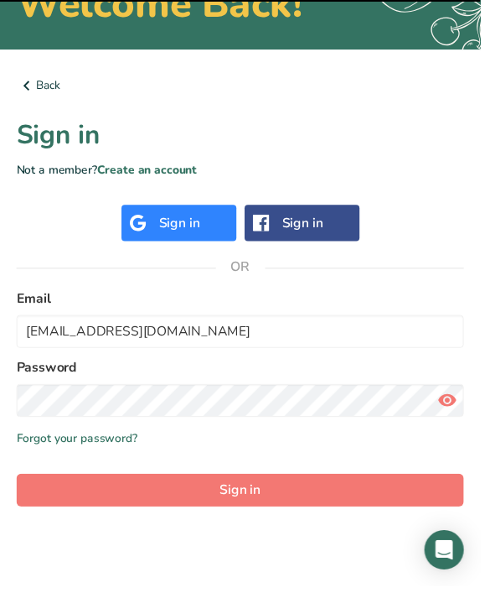  What do you see at coordinates (245, 87) in the screenshot?
I see `a: Back` at bounding box center [245, 87].